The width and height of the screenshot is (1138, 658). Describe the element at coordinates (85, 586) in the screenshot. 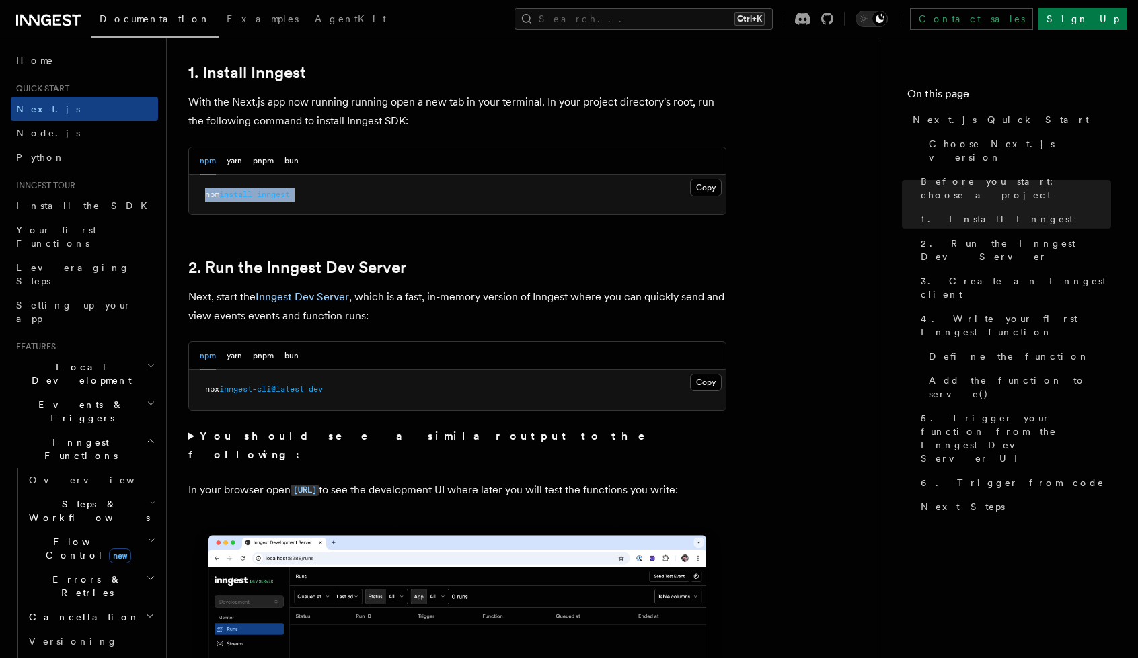

I see `span: Errors & Retries` at that location.